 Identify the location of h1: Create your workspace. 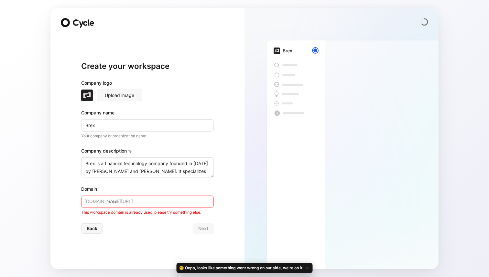
(147, 66).